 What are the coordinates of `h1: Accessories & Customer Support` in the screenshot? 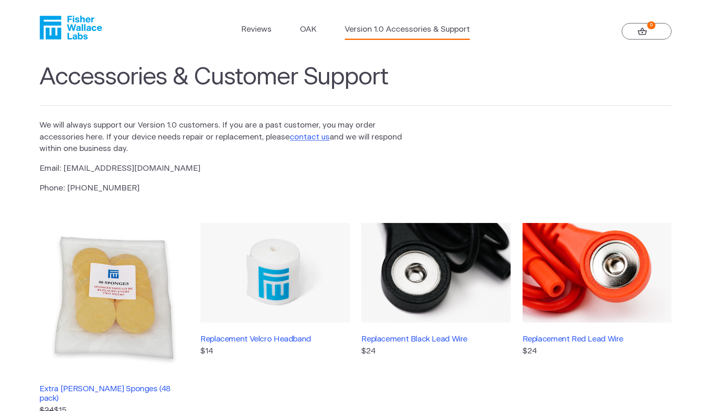 It's located at (356, 85).